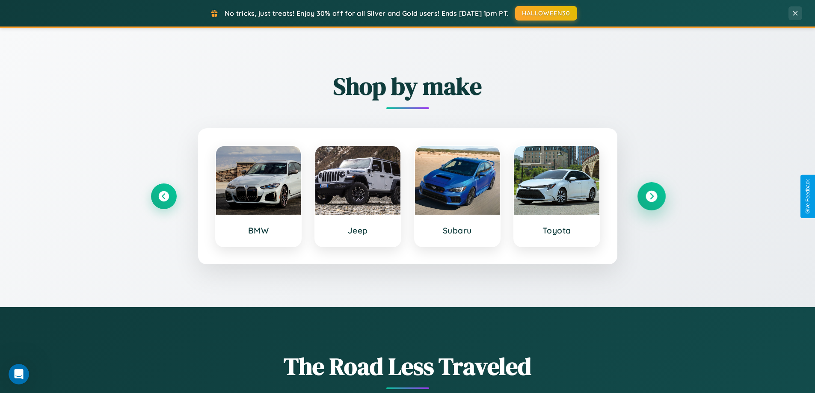  Describe the element at coordinates (807, 196) in the screenshot. I see `div: Give Feedback` at that location.